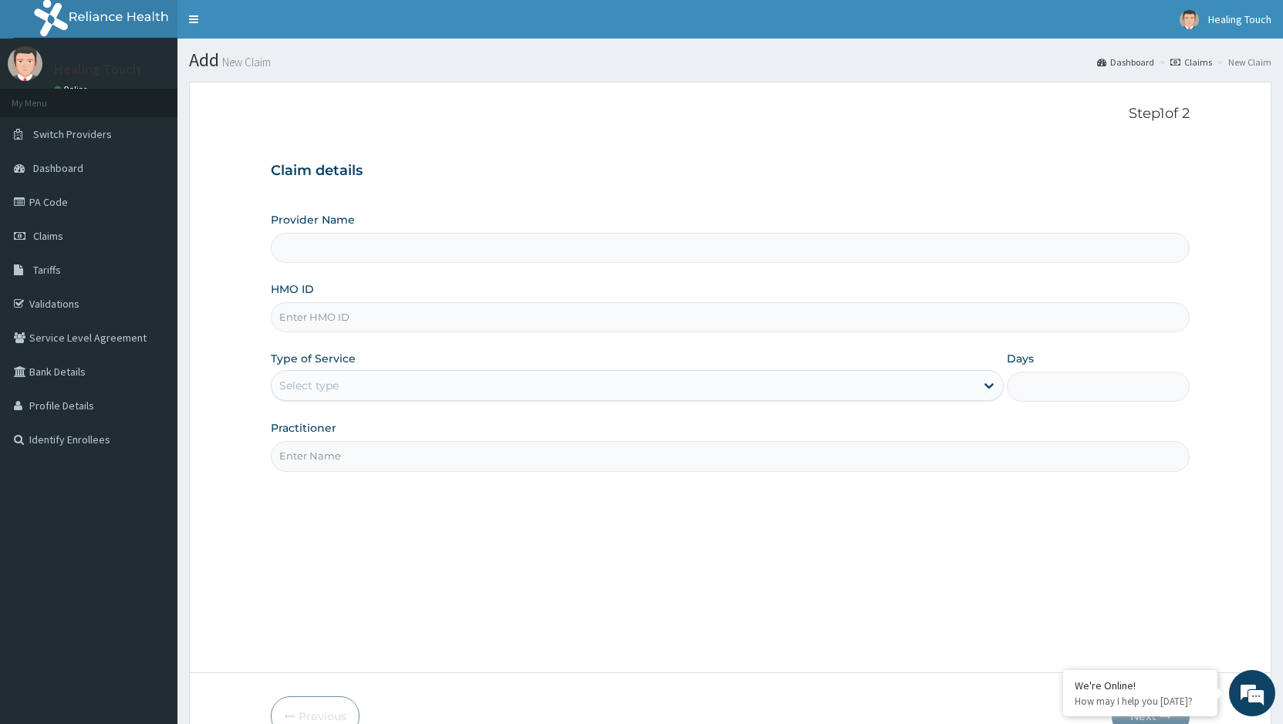 Image resolution: width=1283 pixels, height=724 pixels. Describe the element at coordinates (730, 114) in the screenshot. I see `p: Step 1 of 2` at that location.